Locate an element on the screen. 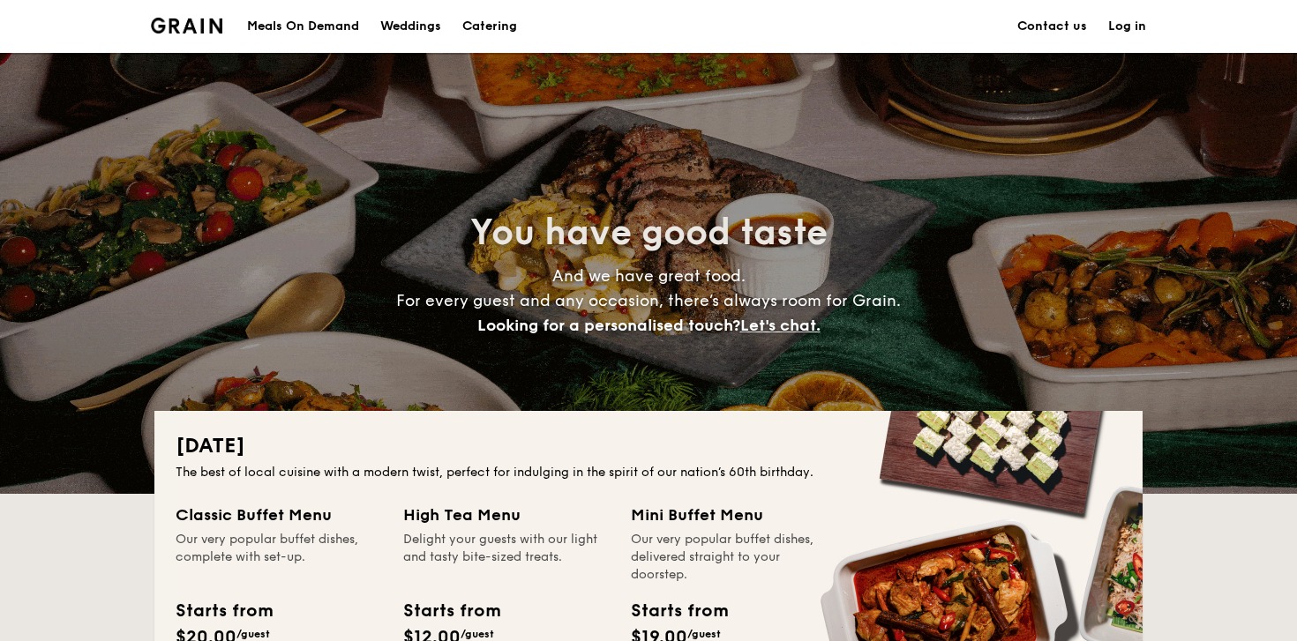 This screenshot has width=1297, height=641. div: Classic Buffet Menu is located at coordinates (279, 515).